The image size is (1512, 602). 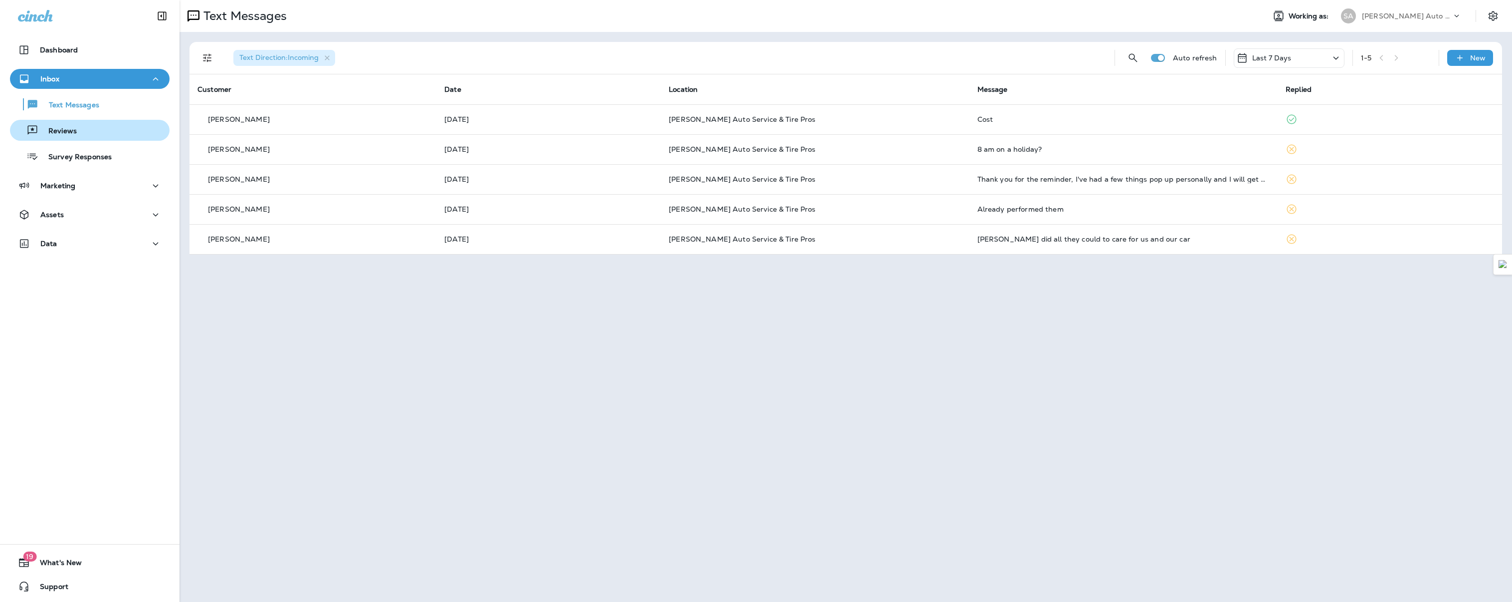 I want to click on button: Reviews, so click(x=90, y=130).